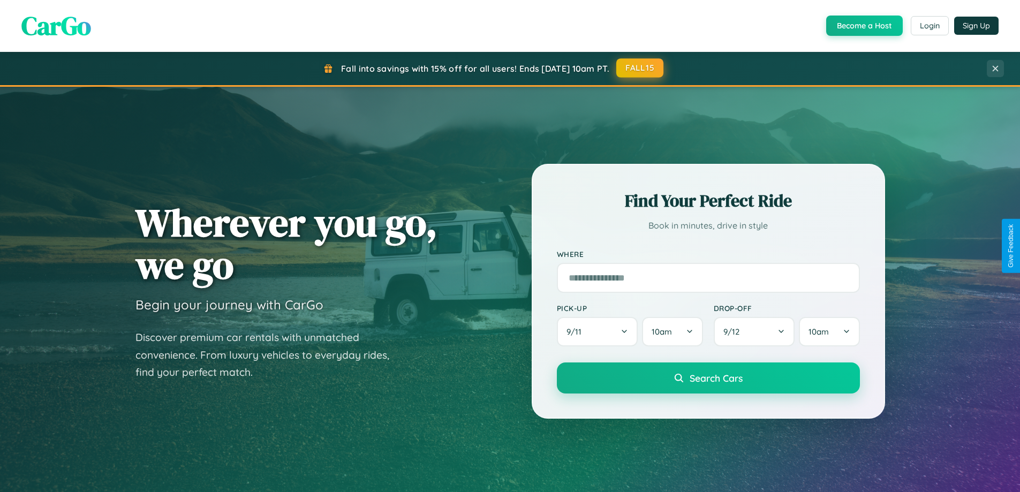  I want to click on h3: Begin your journey with CarGo, so click(229, 305).